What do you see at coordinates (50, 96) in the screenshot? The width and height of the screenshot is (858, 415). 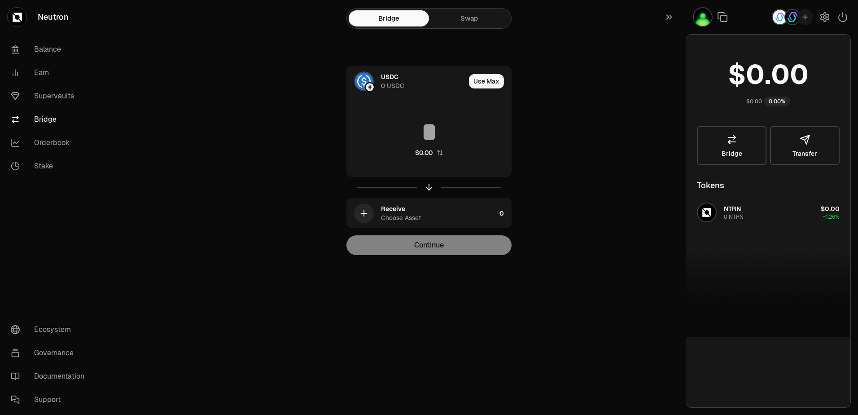 I see `a: Supervaults` at bounding box center [50, 96].